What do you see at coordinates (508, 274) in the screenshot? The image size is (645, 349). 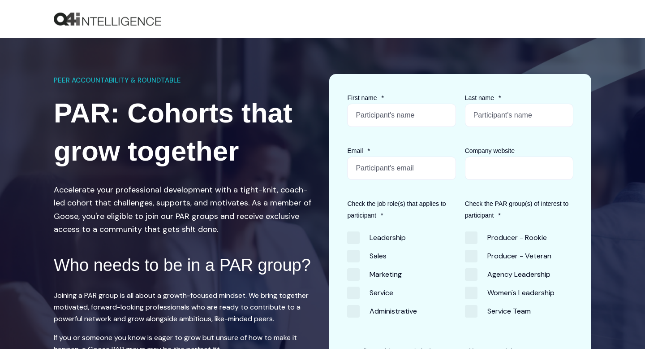 I see `span: Agency Leadership` at bounding box center [508, 274].